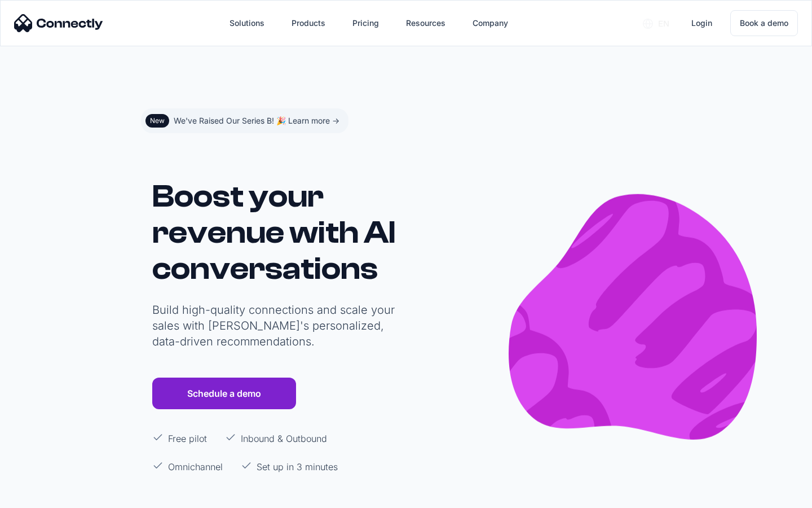 The height and width of the screenshot is (508, 812). Describe the element at coordinates (764, 23) in the screenshot. I see `a: Book a demo` at that location.